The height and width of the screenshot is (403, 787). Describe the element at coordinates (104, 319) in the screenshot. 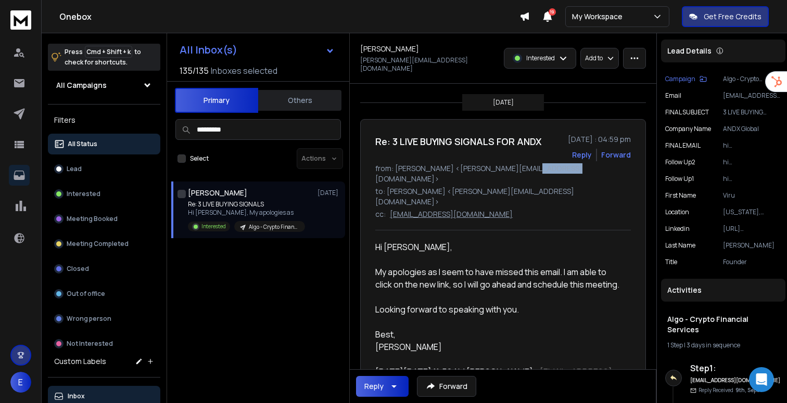

I see `button: Wrong person` at that location.